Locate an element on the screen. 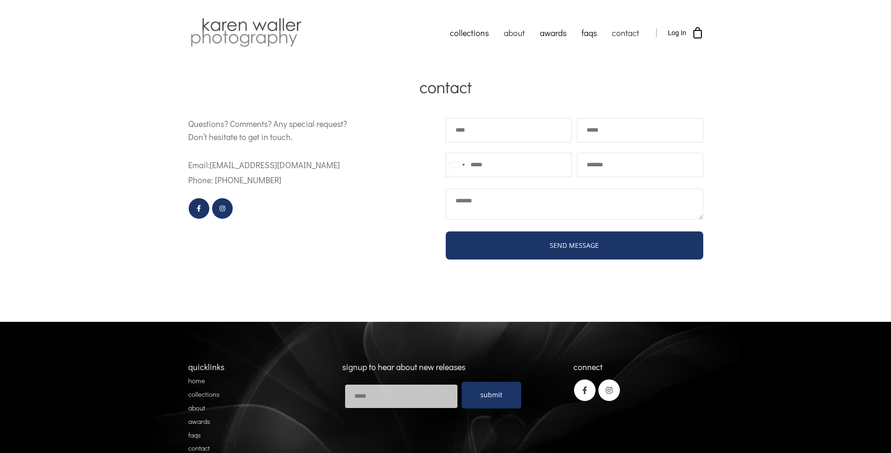  span: contact is located at coordinates (446, 87).